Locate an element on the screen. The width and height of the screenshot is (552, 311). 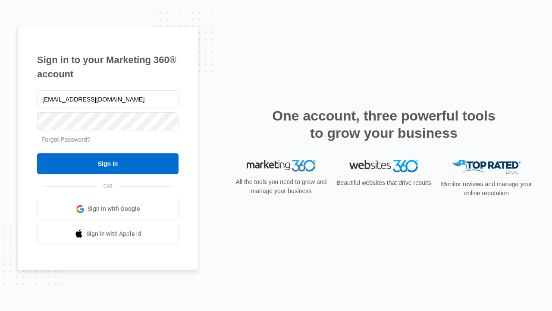
span: OR is located at coordinates (108, 186).